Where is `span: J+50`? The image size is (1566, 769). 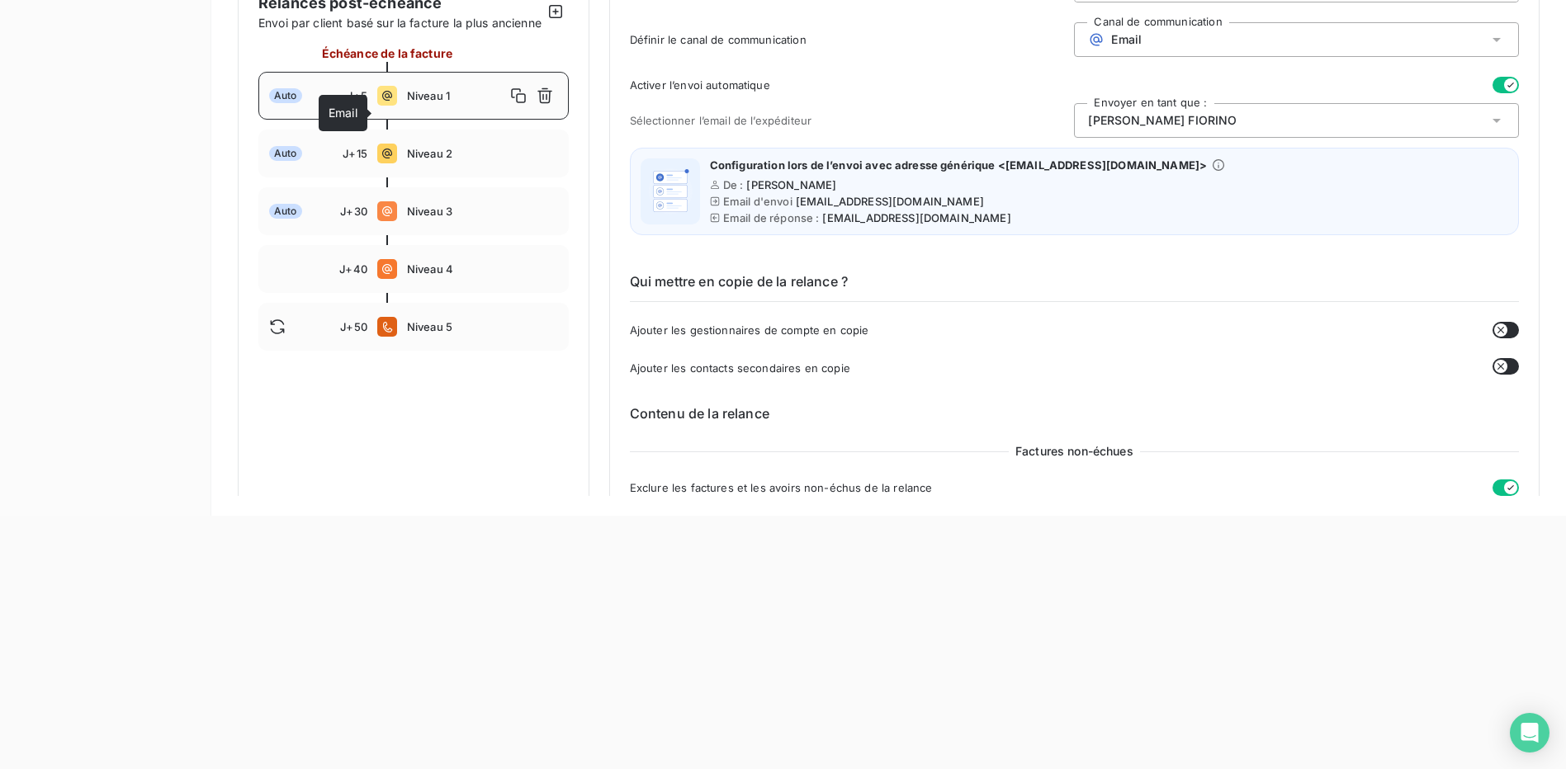 span: J+50 is located at coordinates (353, 327).